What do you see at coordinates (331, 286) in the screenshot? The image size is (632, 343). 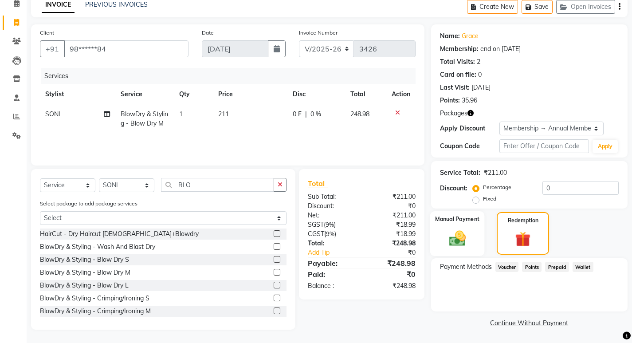 I see `div: Balance :` at bounding box center [331, 286].